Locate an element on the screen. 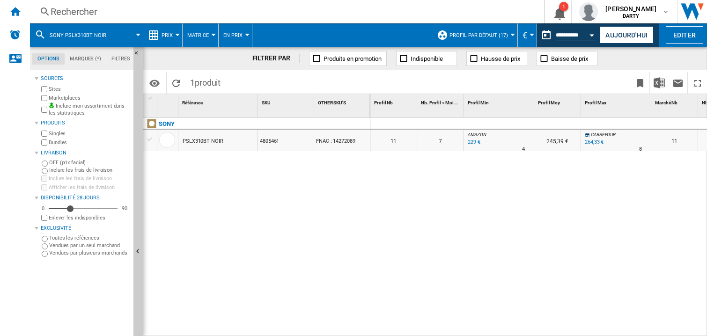 This screenshot has width=707, height=336. button: Plein écran is located at coordinates (698, 82).